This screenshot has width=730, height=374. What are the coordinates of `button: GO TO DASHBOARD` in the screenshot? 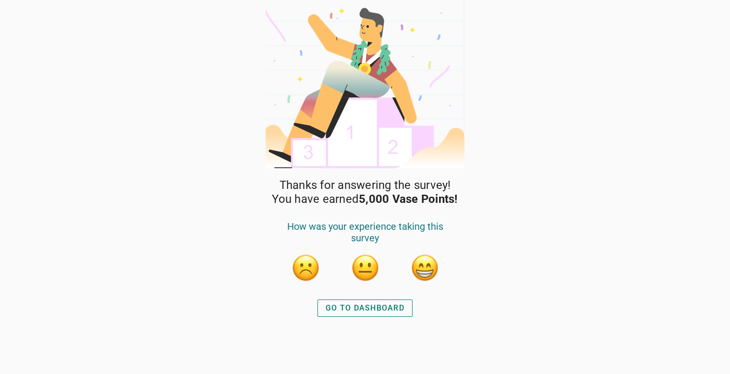 It's located at (365, 308).